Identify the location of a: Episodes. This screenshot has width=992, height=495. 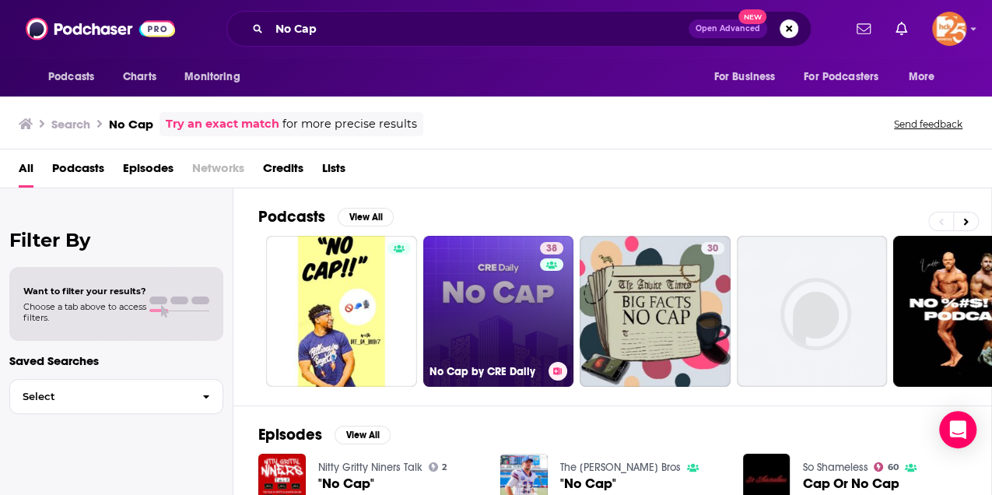
(148, 171).